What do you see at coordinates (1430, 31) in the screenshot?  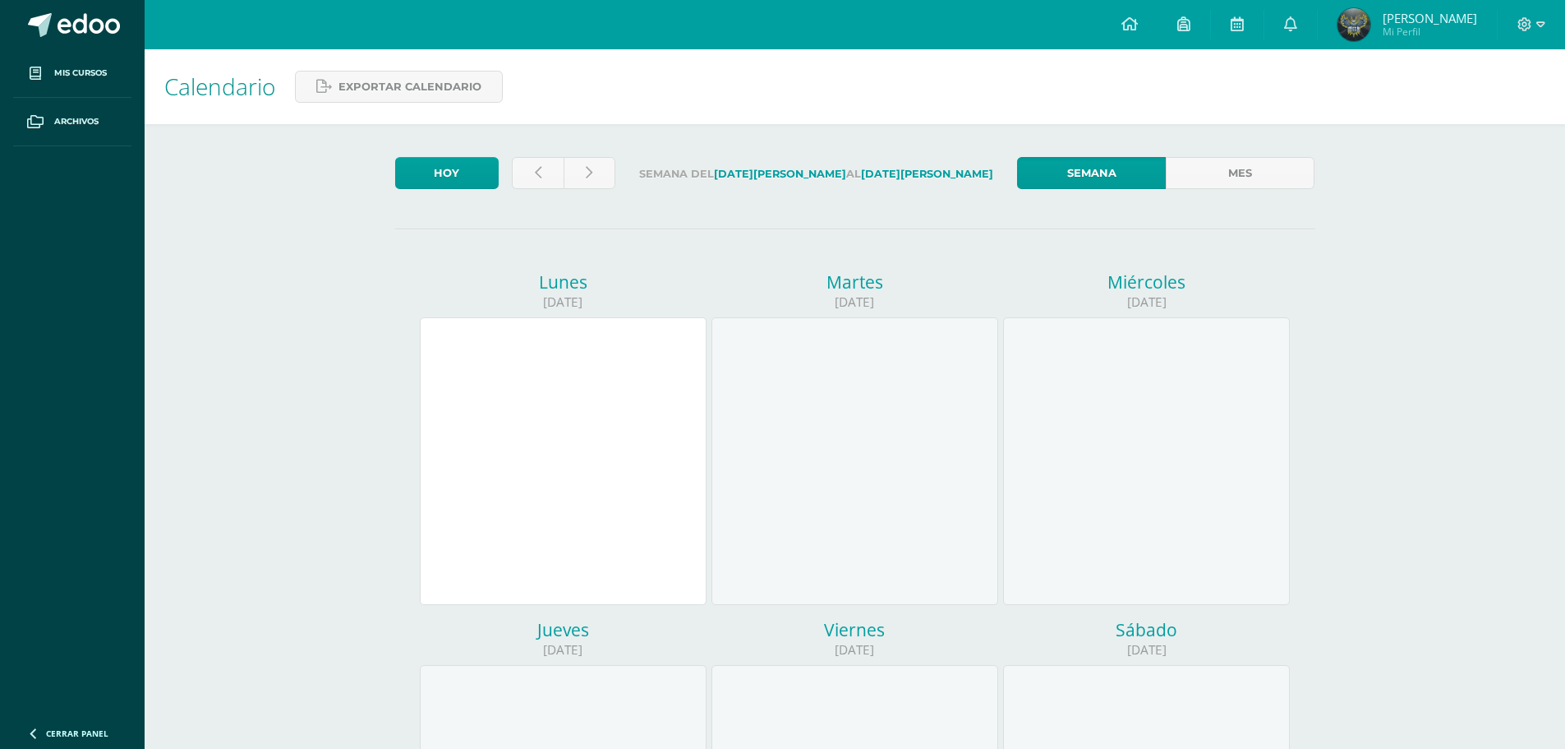 I see `span: Mi Perfil` at bounding box center [1430, 31].